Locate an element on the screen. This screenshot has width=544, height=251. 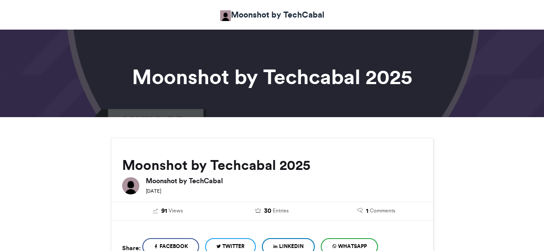
span: Views is located at coordinates (175, 211).